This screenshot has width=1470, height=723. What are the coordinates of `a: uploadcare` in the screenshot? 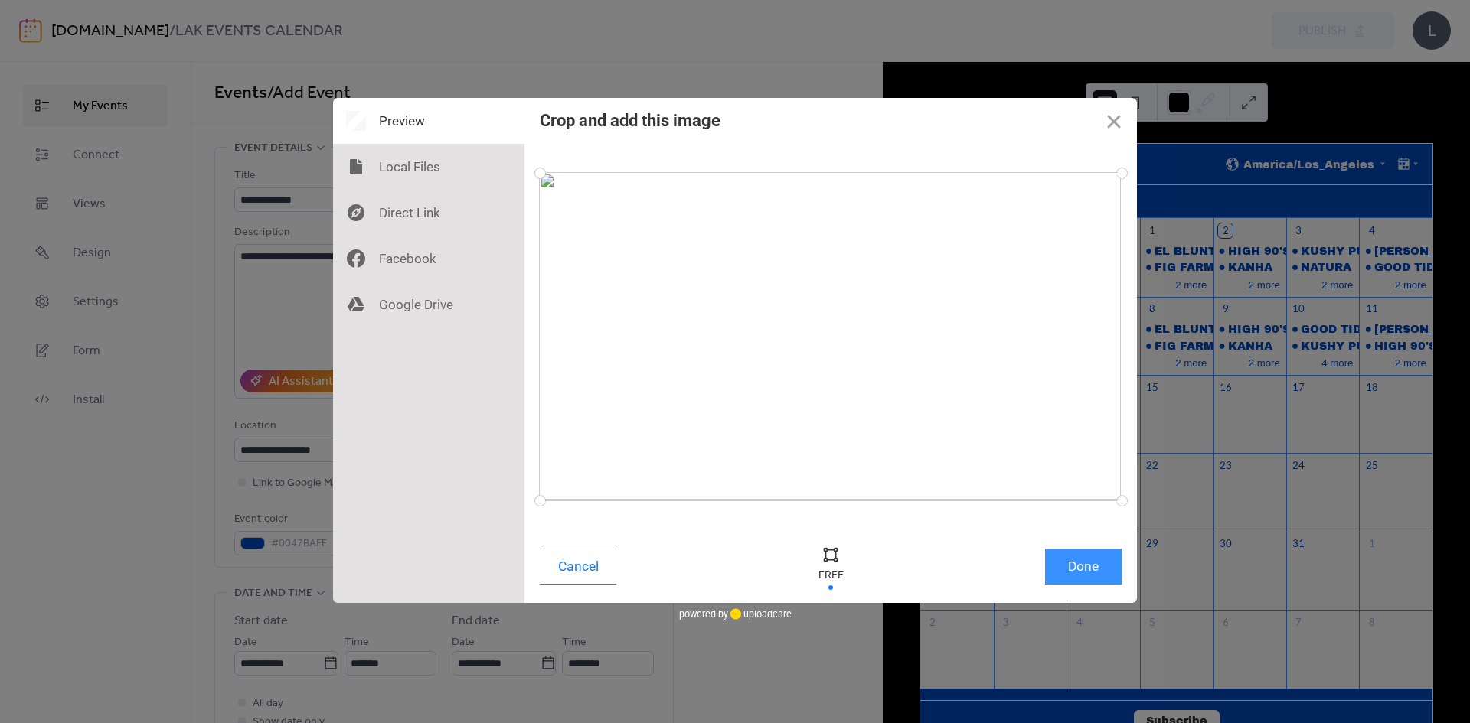 It's located at (759, 614).